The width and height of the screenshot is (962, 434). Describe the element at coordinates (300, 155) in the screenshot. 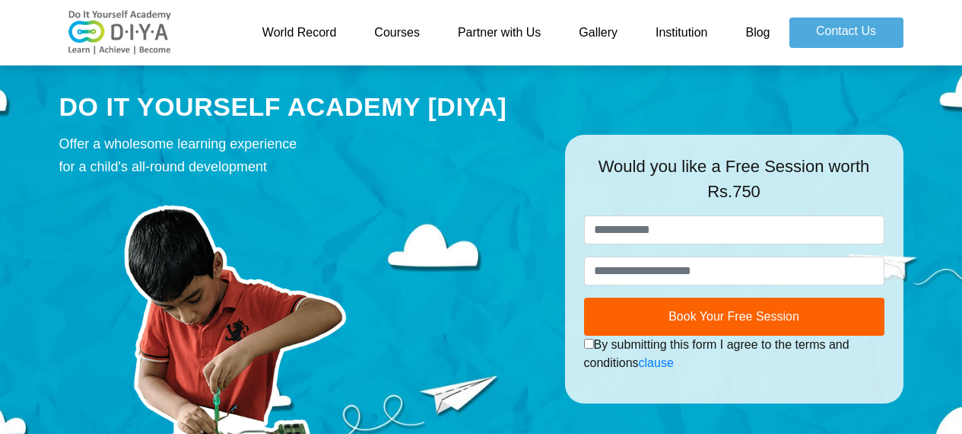

I see `div: Offer a wholesome learning experience for a child's all-round development` at that location.